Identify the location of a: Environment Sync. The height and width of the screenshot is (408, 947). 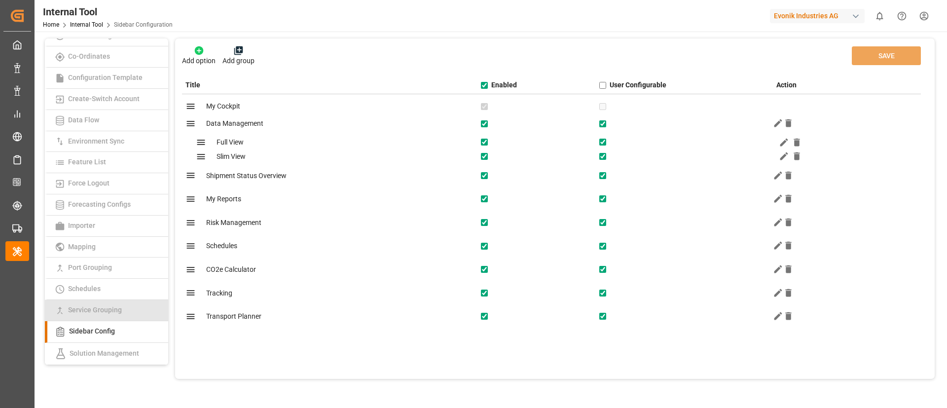
(107, 142).